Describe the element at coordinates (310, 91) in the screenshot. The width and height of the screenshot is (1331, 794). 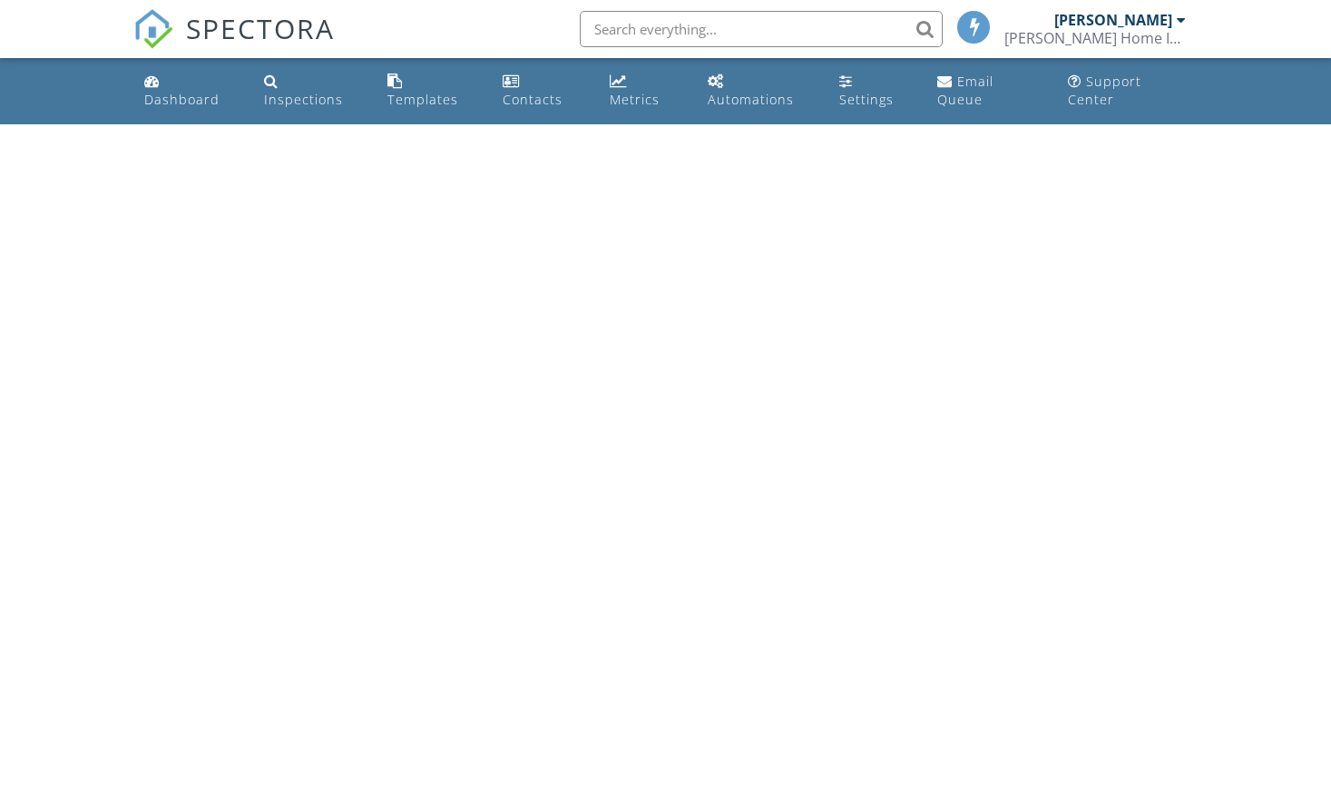
I see `a: Inspections` at that location.